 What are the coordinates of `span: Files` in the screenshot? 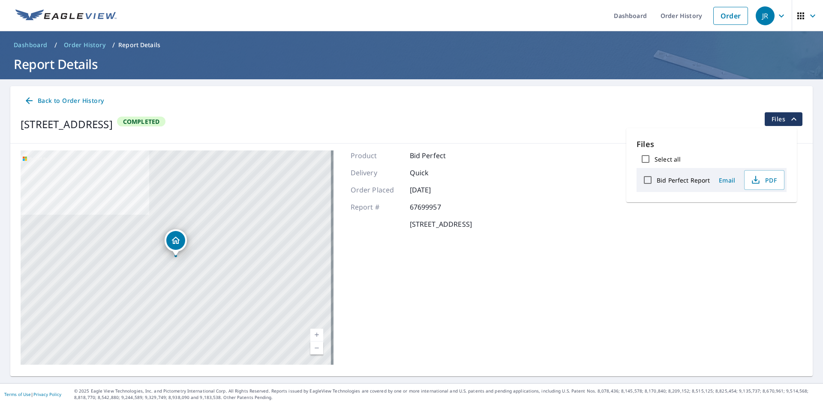 It's located at (786, 119).